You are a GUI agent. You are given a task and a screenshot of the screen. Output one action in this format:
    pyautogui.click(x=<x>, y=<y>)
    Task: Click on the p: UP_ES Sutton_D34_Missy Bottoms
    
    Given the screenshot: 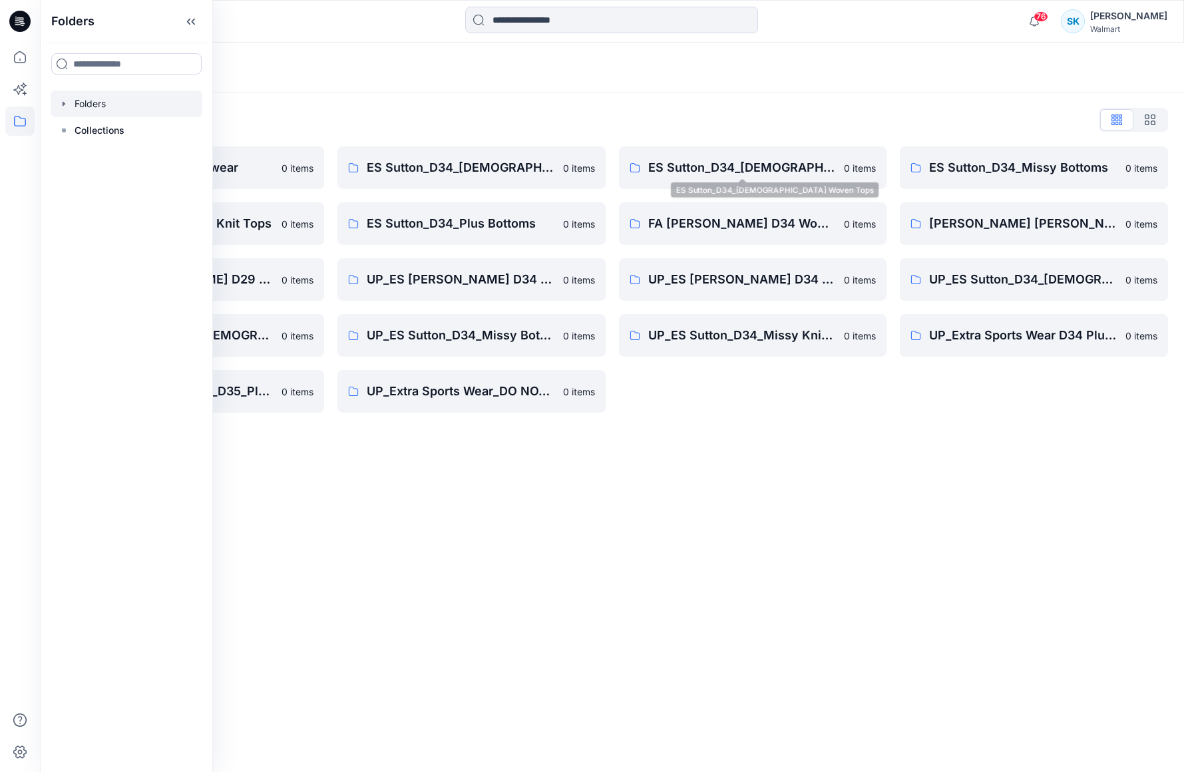 What is the action you would take?
    pyautogui.click(x=461, y=335)
    